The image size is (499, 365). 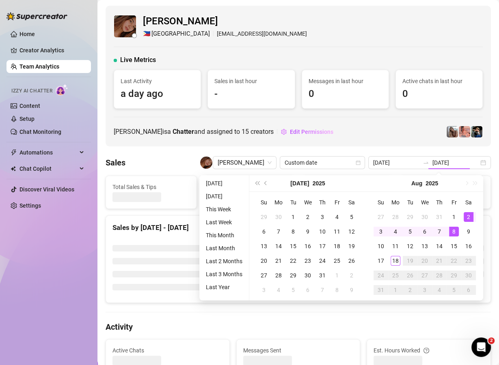 I want to click on span: setting, so click(x=284, y=132).